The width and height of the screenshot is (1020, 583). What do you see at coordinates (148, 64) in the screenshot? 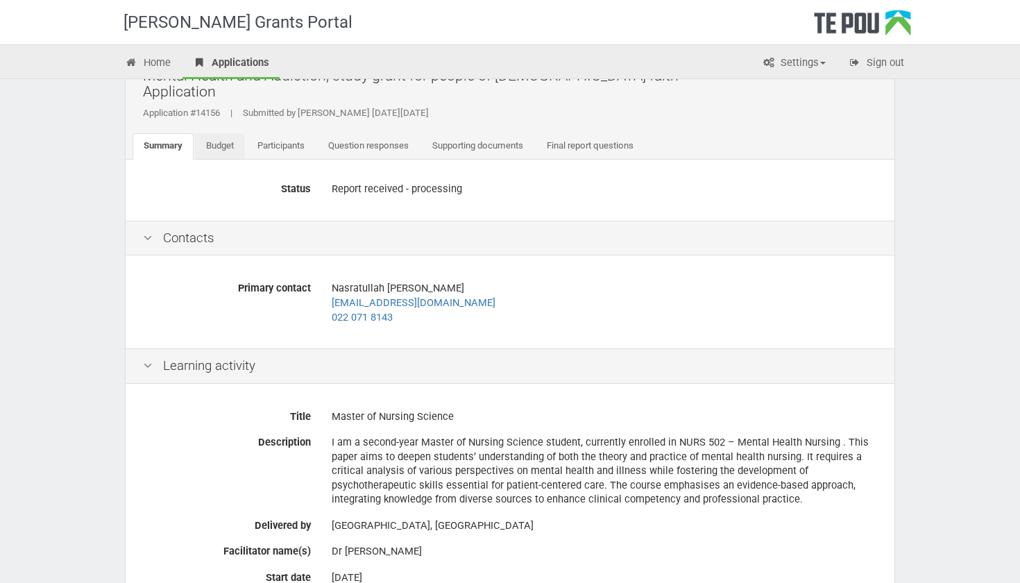
I see `a: Home` at bounding box center [148, 64].